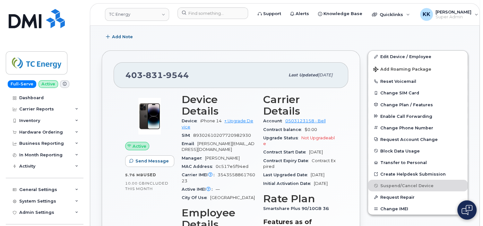 The height and width of the screenshot is (226, 483). I want to click on a: Support, so click(269, 14).